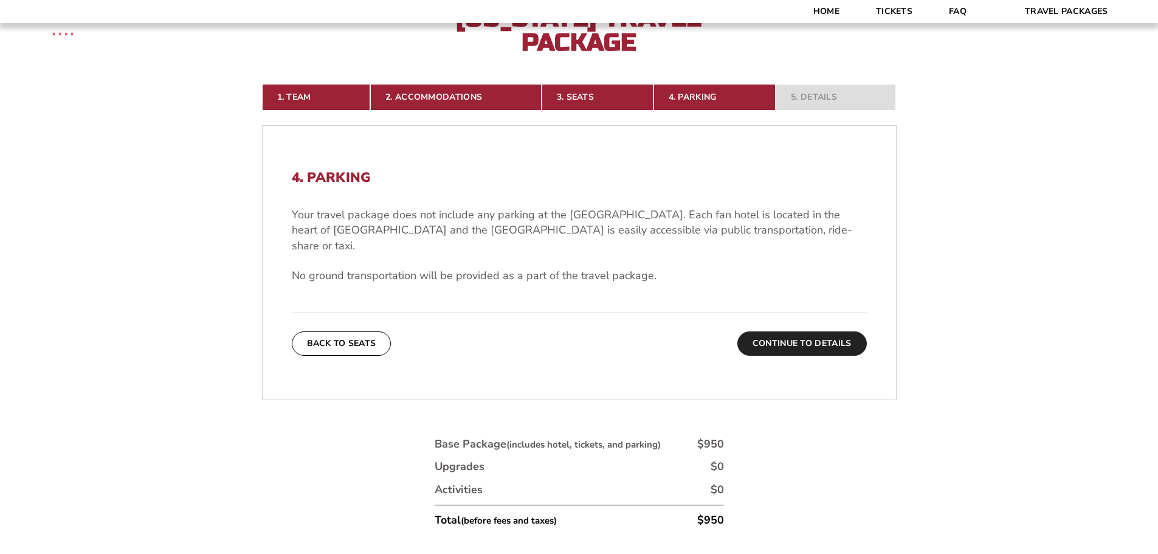  I want to click on p: No ground transportation will be provided as a part of the travel package., so click(579, 275).